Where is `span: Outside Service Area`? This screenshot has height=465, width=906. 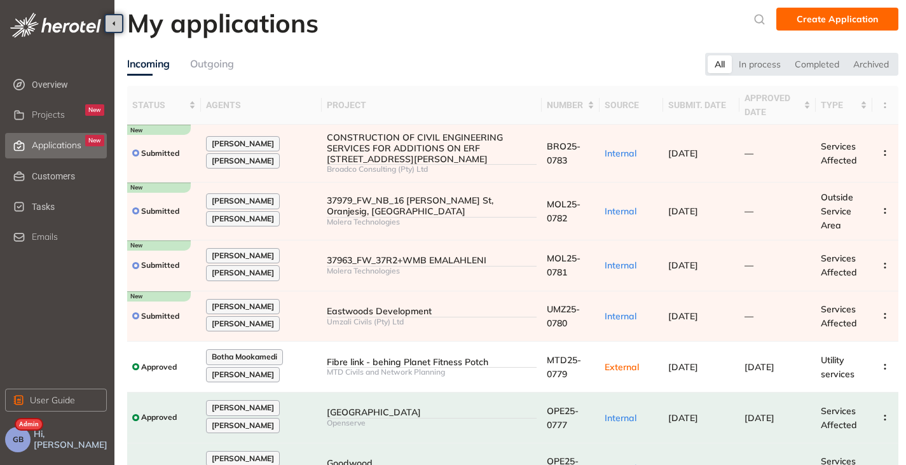 span: Outside Service Area is located at coordinates (836, 211).